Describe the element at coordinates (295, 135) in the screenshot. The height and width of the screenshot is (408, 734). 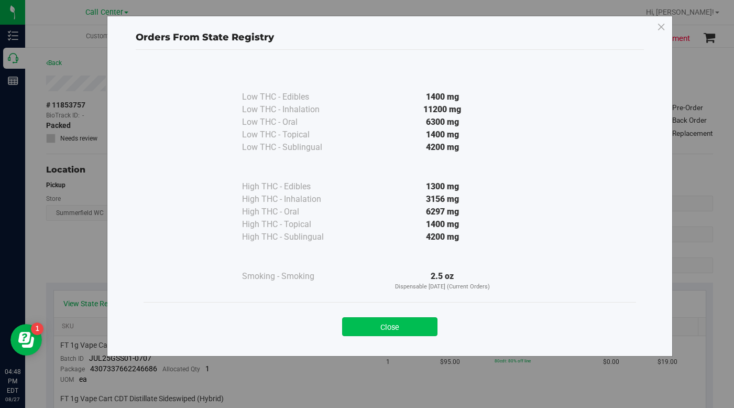
I see `div: Low THC - Topical` at that location.